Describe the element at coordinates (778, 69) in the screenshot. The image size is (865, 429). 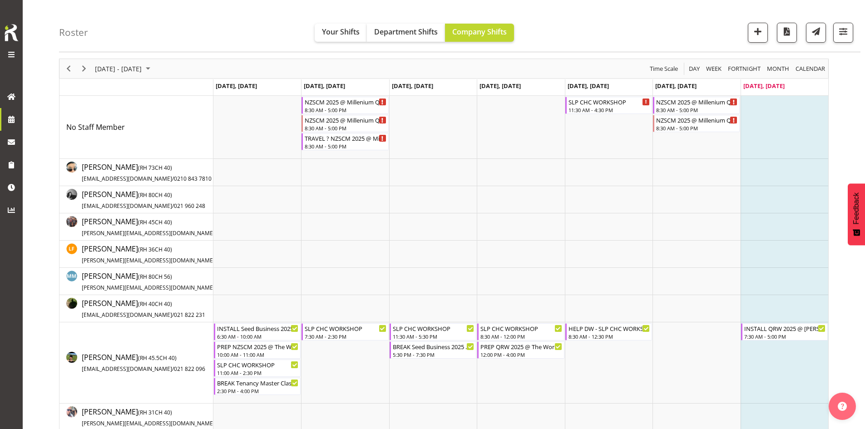
I see `button: Timeline Month` at that location.